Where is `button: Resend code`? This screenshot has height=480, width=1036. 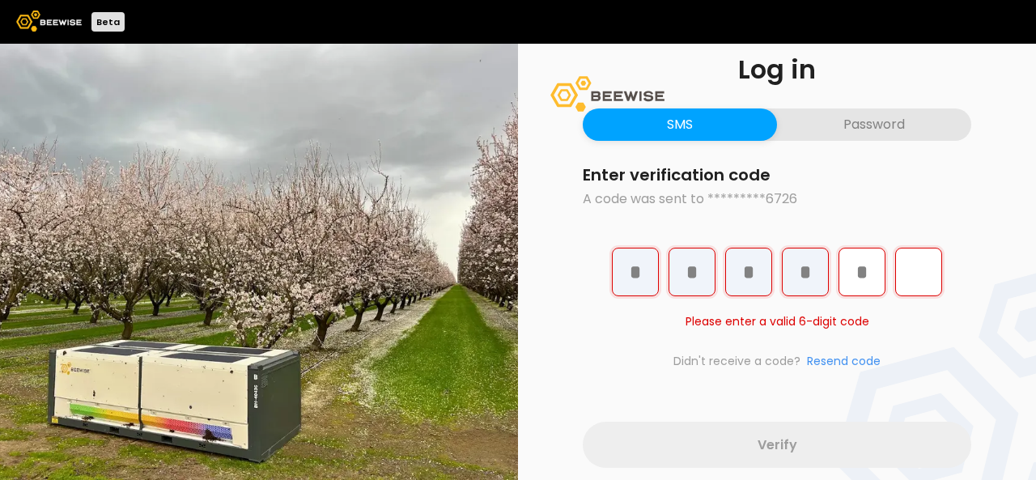
button: Resend code is located at coordinates (843, 361).